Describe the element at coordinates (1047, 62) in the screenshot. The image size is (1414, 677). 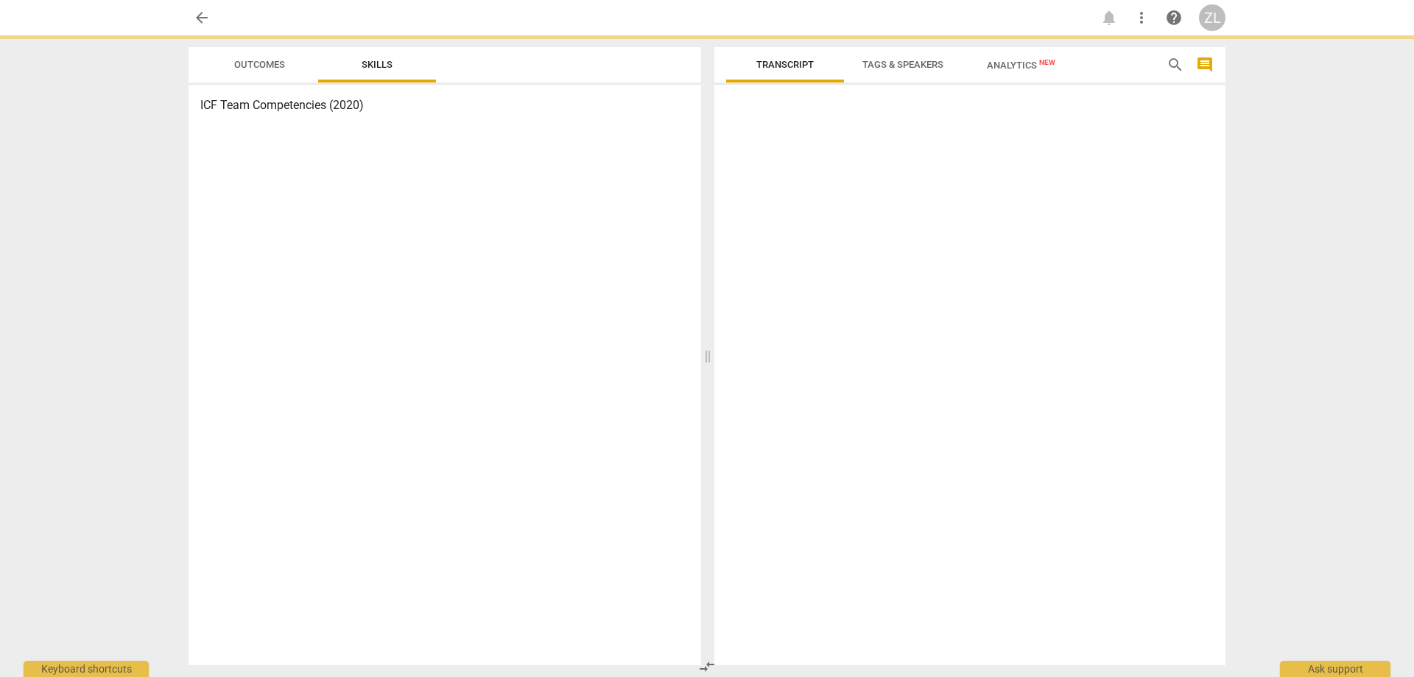
I see `span: New` at that location.